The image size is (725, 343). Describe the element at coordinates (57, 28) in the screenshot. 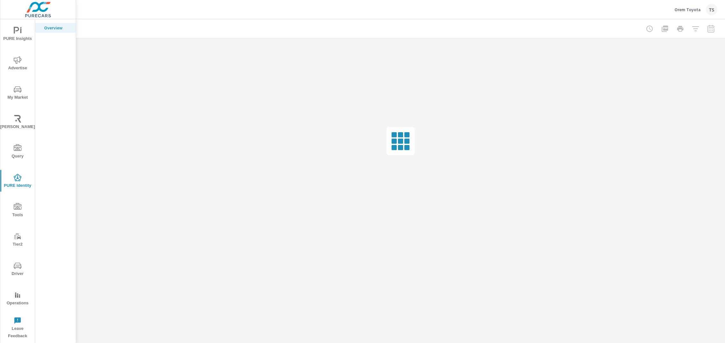

I see `p: Overview` at that location.